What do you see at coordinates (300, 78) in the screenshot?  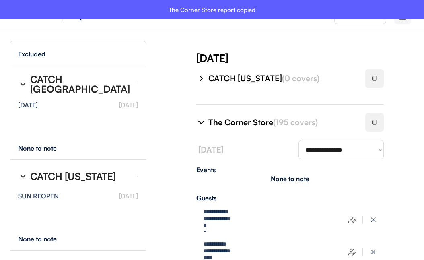 I see `font: (0 covers)` at bounding box center [300, 78].